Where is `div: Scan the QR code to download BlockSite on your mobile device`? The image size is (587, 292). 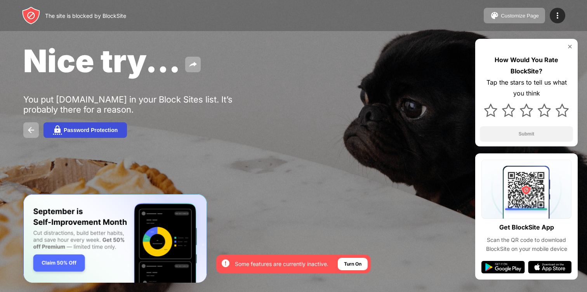
div: Scan the QR code to download BlockSite on your mobile device is located at coordinates (527, 244).